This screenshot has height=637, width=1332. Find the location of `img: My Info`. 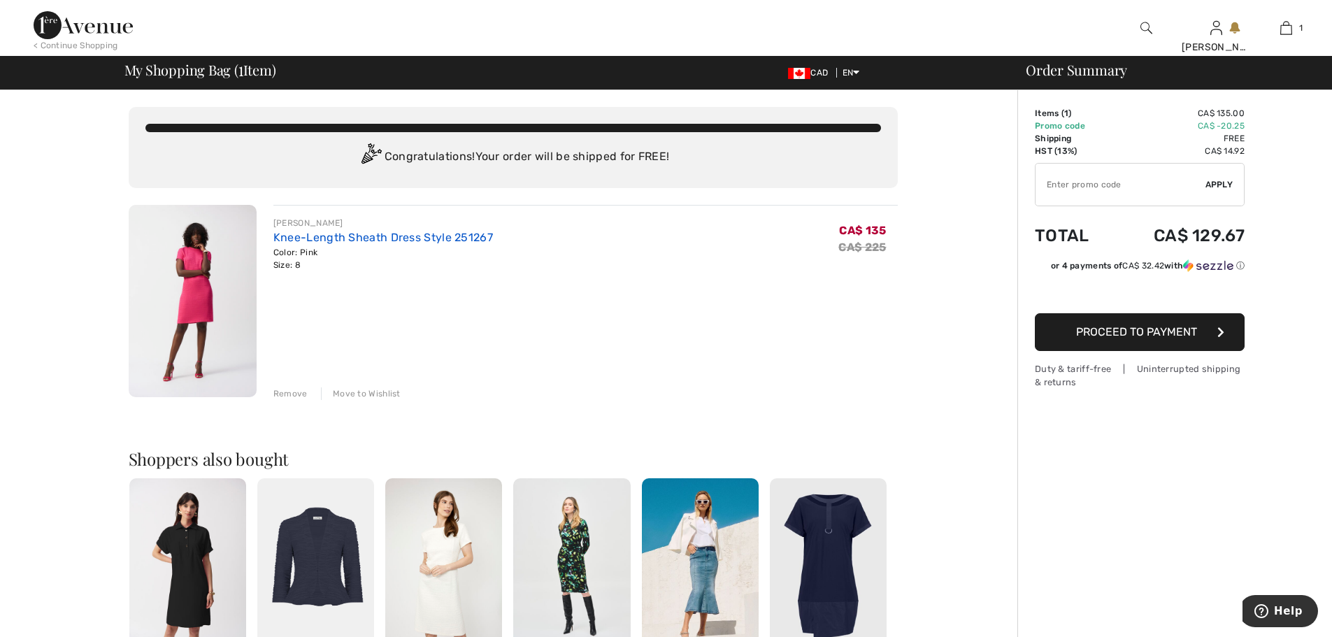

img: My Info is located at coordinates (1216, 28).